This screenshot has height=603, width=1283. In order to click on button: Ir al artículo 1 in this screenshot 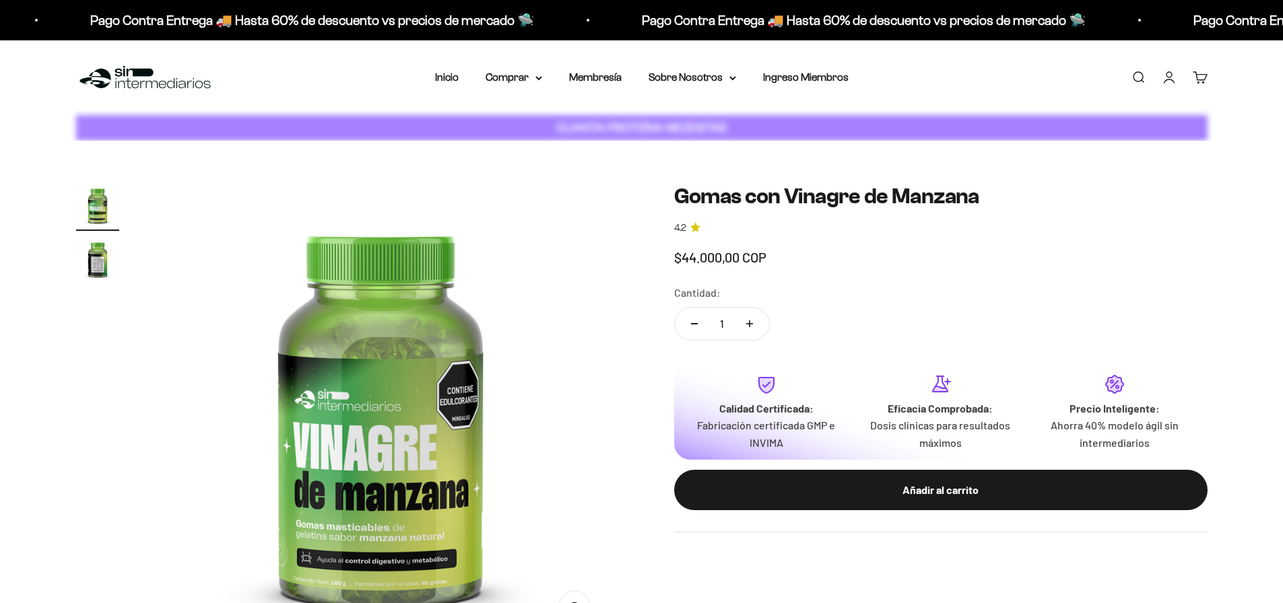, I will do `click(98, 207)`.